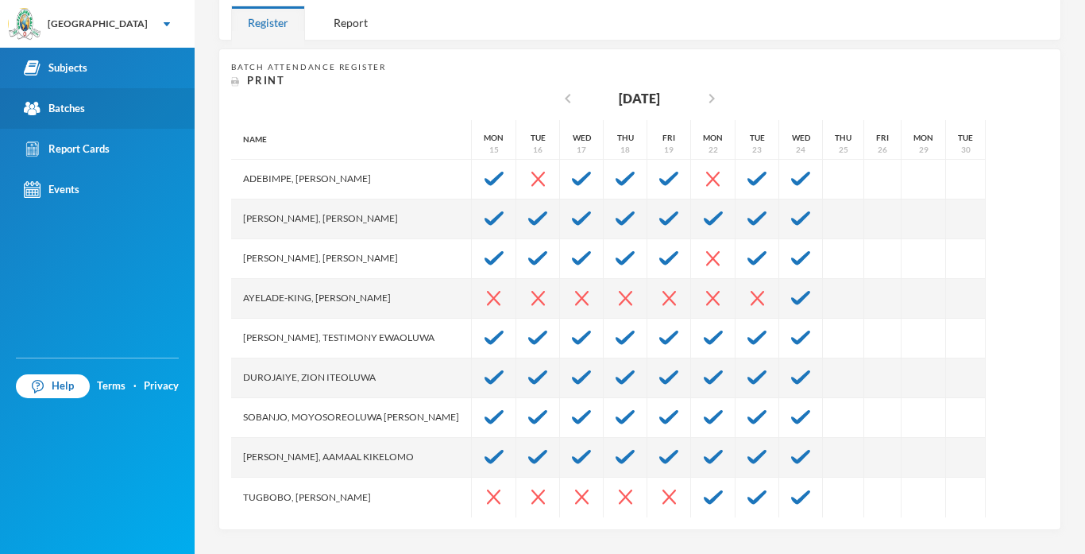  I want to click on div: 26, so click(882, 149).